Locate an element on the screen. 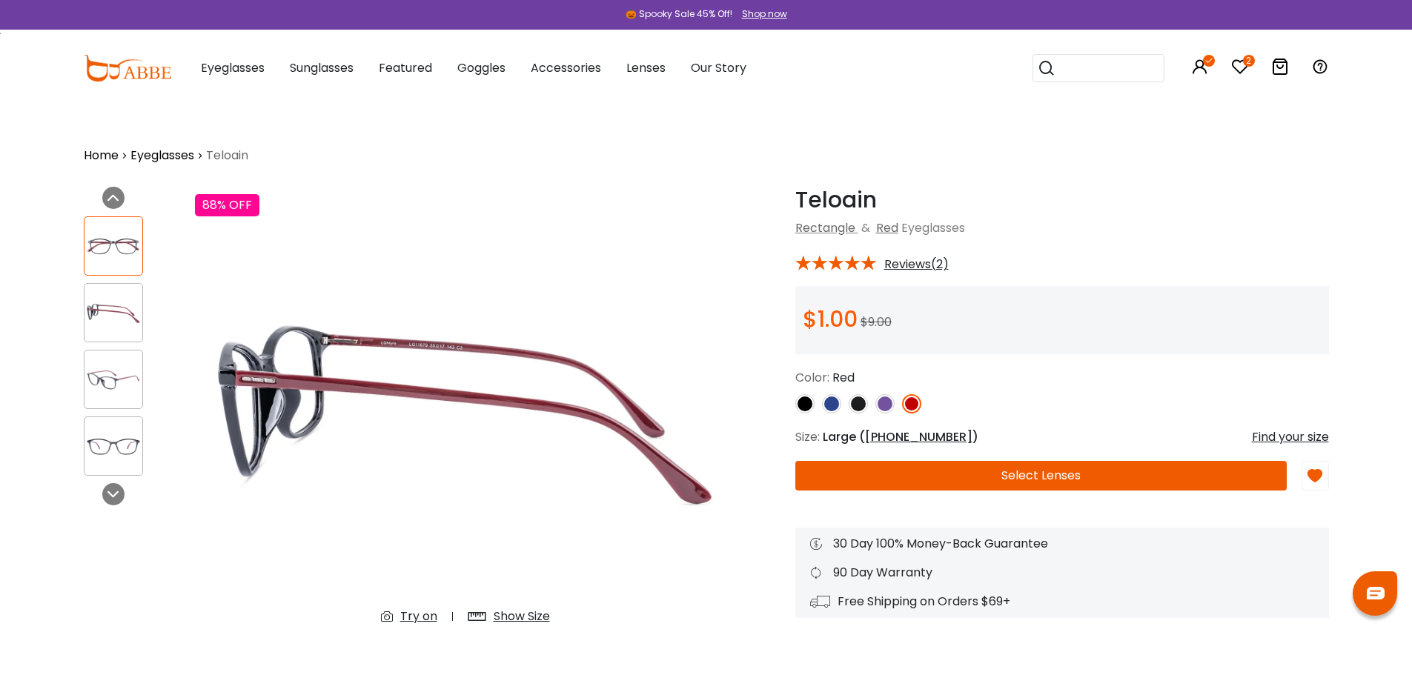 The width and height of the screenshot is (1412, 675). span: Reviews(2) is located at coordinates (916, 265).